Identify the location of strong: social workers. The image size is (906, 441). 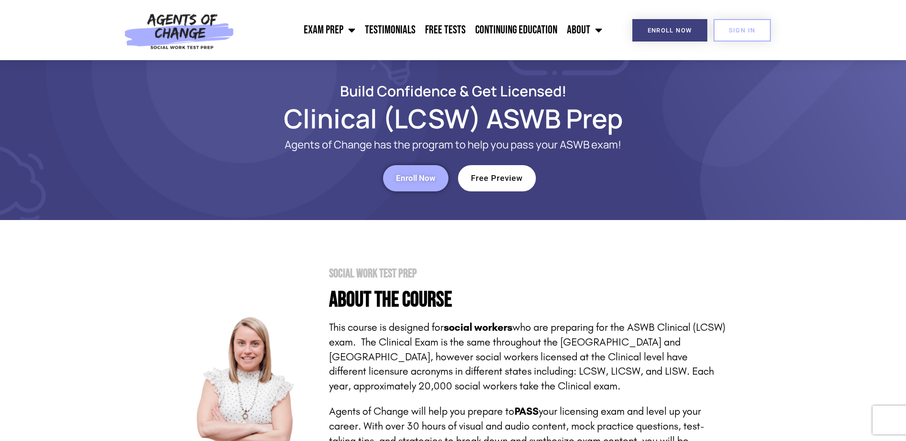
(478, 328).